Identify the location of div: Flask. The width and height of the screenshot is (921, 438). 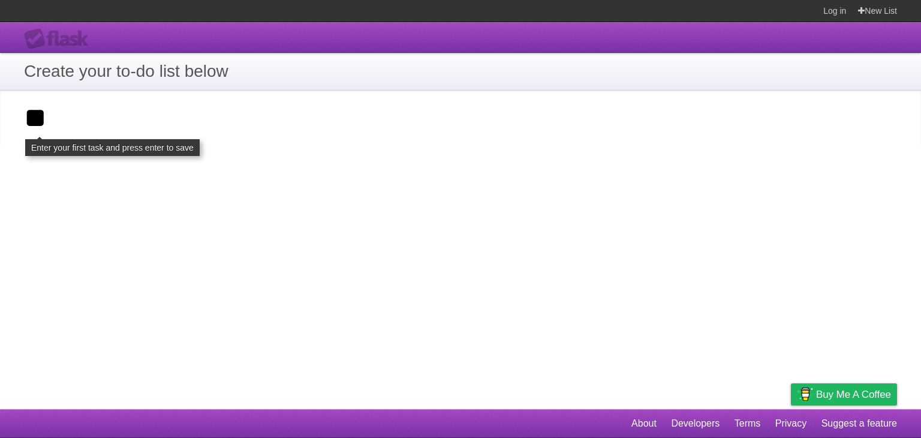
(60, 39).